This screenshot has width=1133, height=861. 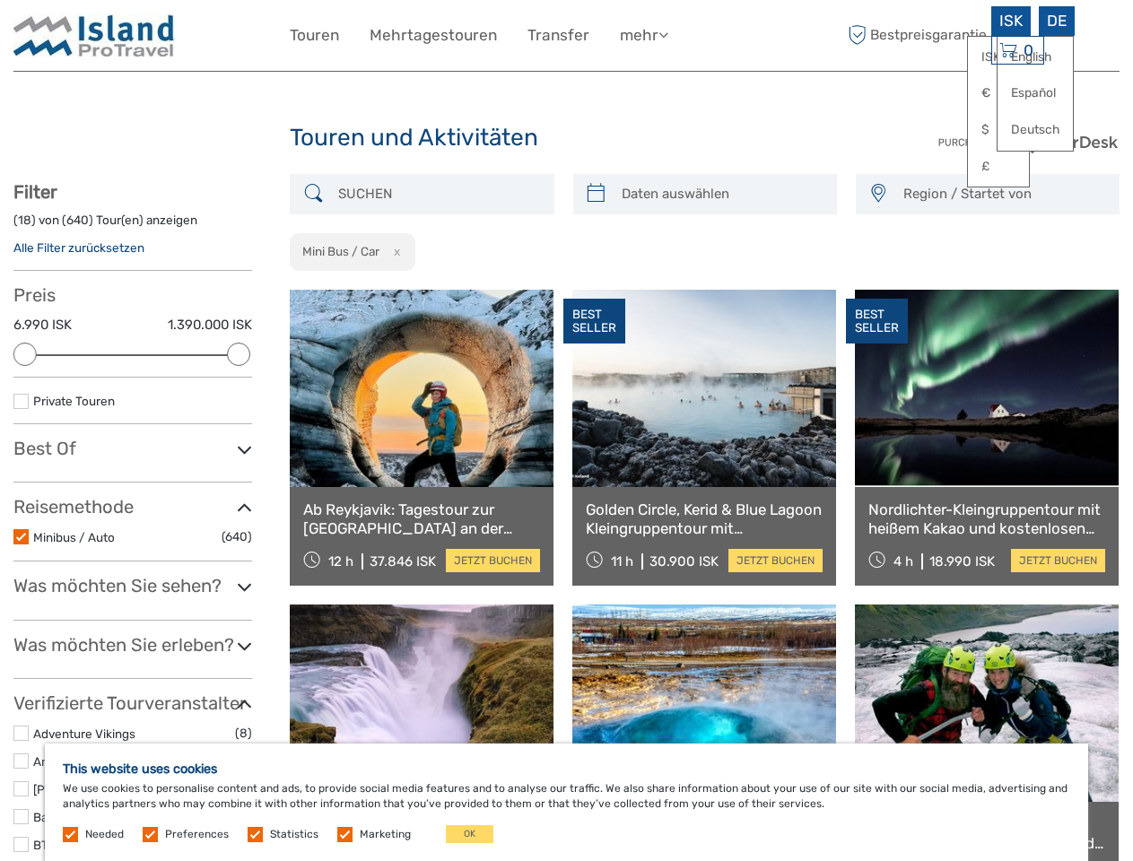 I want to click on h3: Reisemethode, so click(x=133, y=507).